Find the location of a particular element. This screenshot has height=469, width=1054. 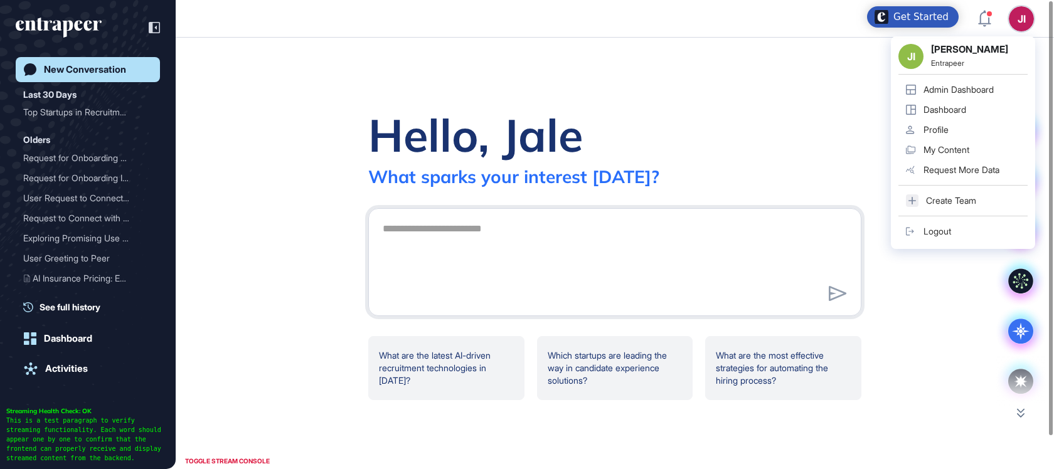

div: Exploring Promising Use Cases in User's Industry is located at coordinates (88, 238).